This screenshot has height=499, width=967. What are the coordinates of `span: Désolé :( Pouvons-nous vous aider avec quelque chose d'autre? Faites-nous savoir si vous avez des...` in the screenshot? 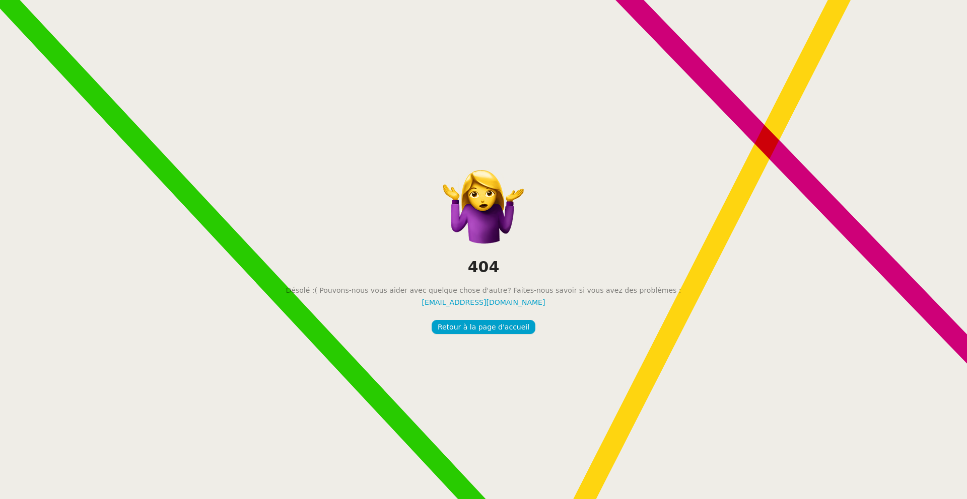 It's located at (483, 291).